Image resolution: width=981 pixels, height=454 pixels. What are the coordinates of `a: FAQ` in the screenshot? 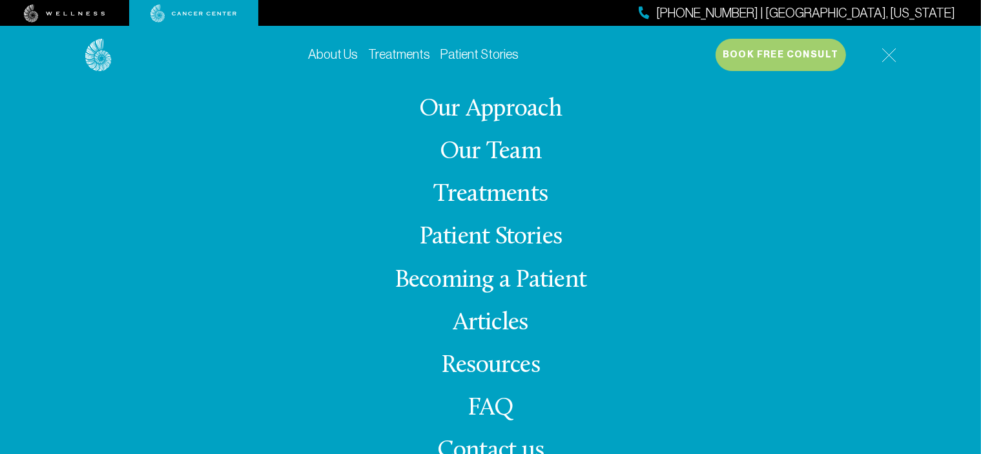 It's located at (491, 408).